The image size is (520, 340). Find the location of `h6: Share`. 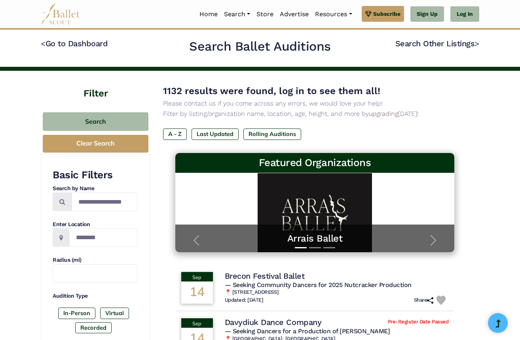

h6: Share is located at coordinates (424, 300).